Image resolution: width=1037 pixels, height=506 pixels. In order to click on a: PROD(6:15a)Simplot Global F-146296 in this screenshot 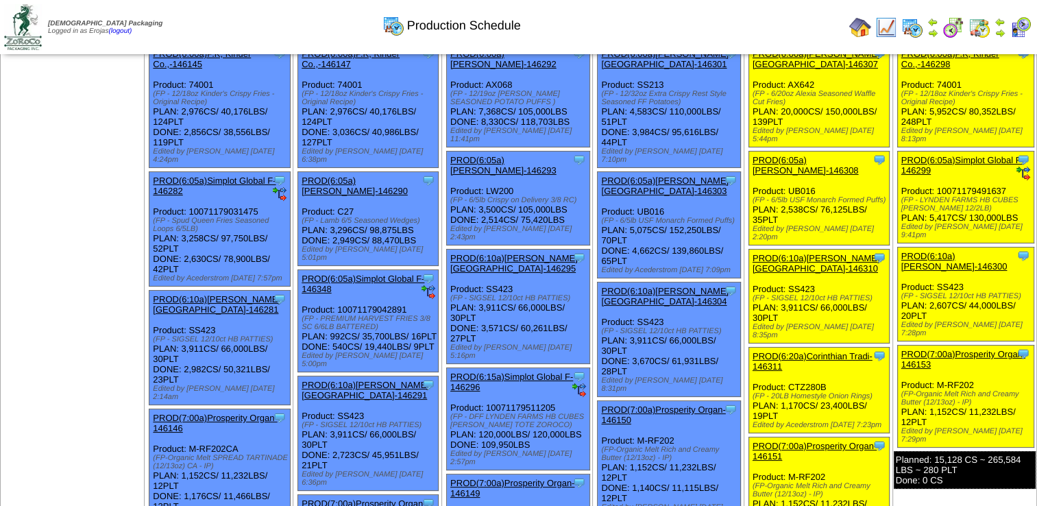, I will do `click(511, 382)`.